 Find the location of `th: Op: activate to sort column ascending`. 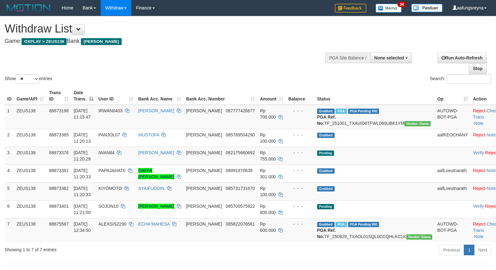

th: Op: activate to sort column ascending is located at coordinates (452, 96).